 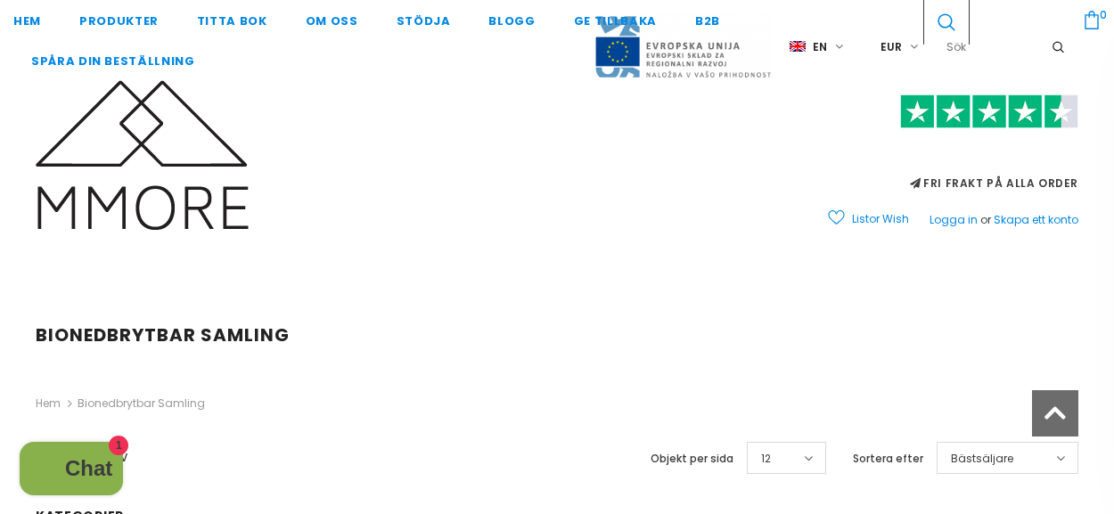 What do you see at coordinates (989, 111) in the screenshot?
I see `img: Lita på Pilot Stars` at bounding box center [989, 111].